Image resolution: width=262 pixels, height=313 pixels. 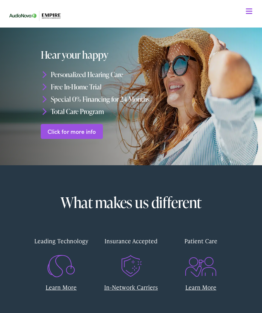 I want to click on a: Patient Care, so click(x=201, y=250).